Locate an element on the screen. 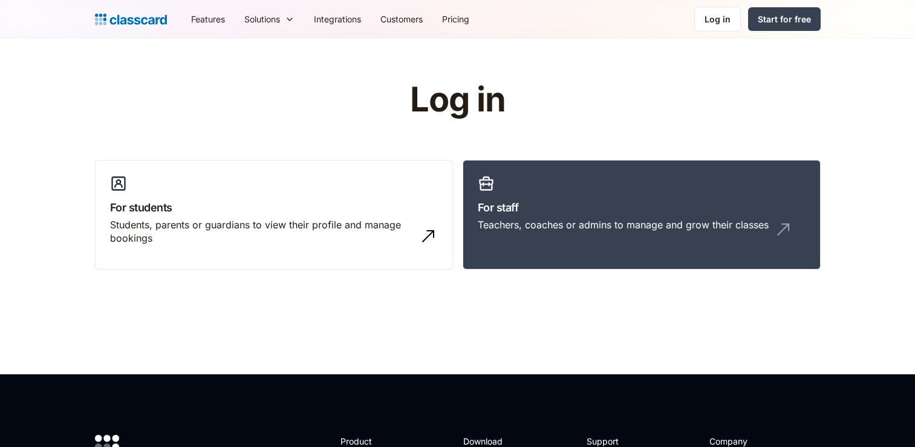  h3: For staff is located at coordinates (642, 207).